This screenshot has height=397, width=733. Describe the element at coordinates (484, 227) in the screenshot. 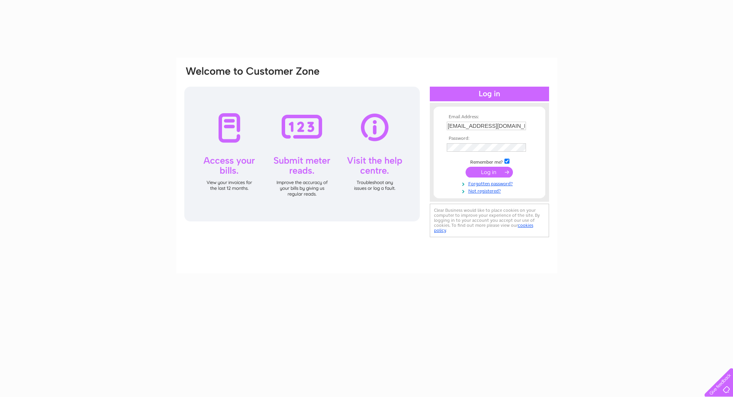

I see `a: cookies policy` at that location.